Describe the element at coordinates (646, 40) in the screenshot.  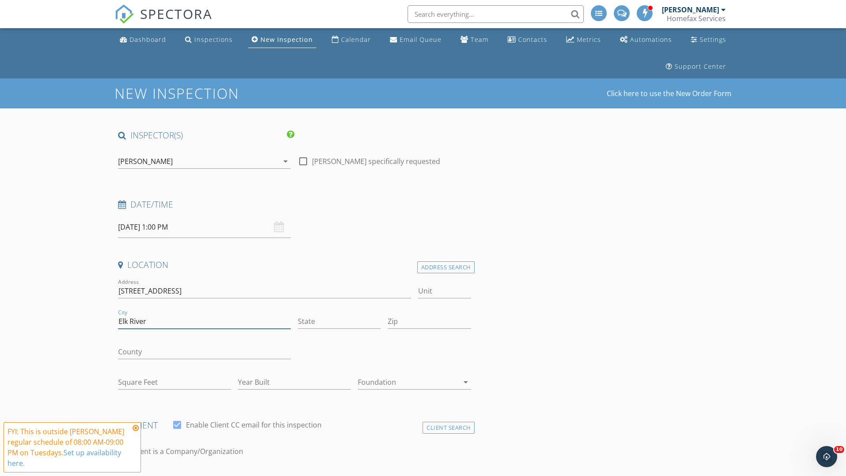
I see `a: Automations (Advanced)` at that location.